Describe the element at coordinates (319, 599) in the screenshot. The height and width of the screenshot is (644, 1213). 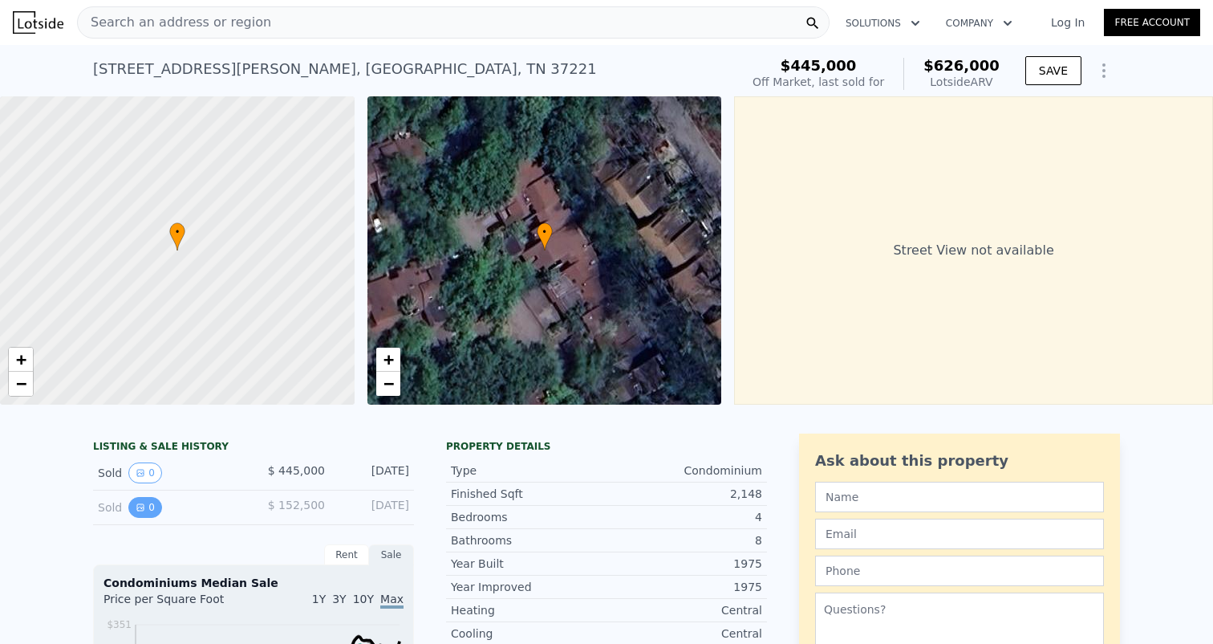
I see `span: 1Y` at that location.